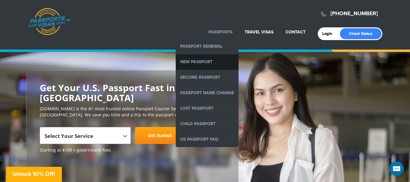 The height and width of the screenshot is (182, 410). Describe the element at coordinates (132, 150) in the screenshot. I see `span: Starting at $199 + government fees` at that location.